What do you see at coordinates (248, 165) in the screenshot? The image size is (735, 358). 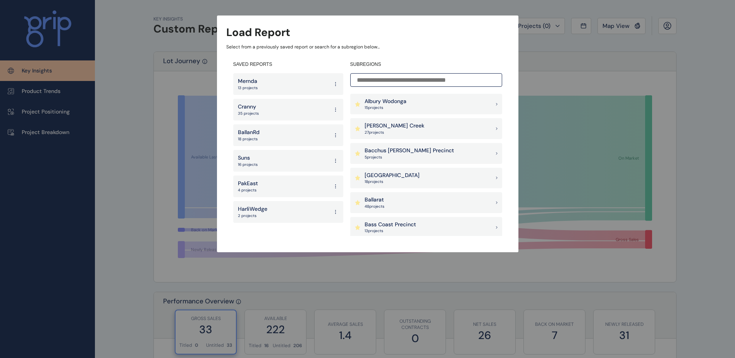 I see `p: 16 projects` at bounding box center [248, 165].